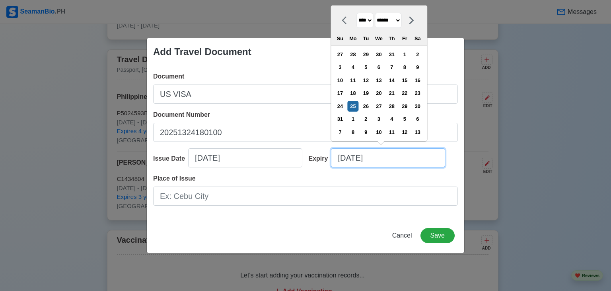 The image size is (611, 291). What do you see at coordinates (418, 119) in the screenshot?
I see `div: Choose Saturday, September 6th, 2025` at bounding box center [418, 119].